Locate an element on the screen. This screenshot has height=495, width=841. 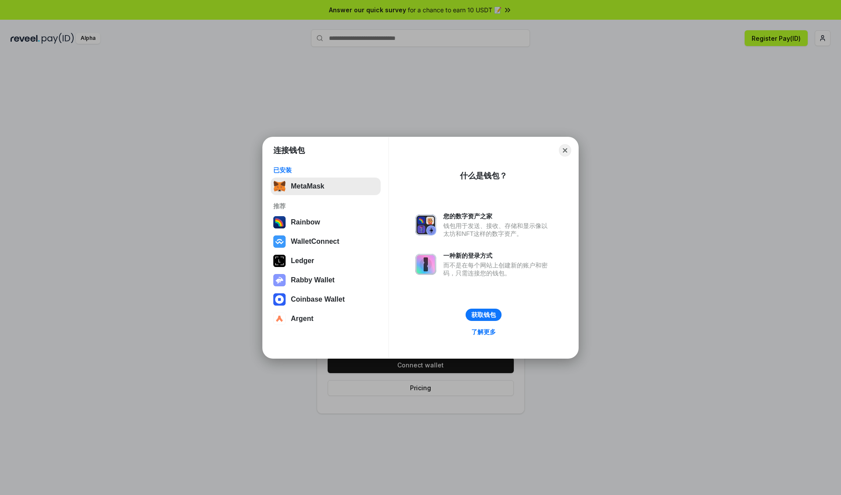
div: 了解更多 is located at coordinates (484, 332).